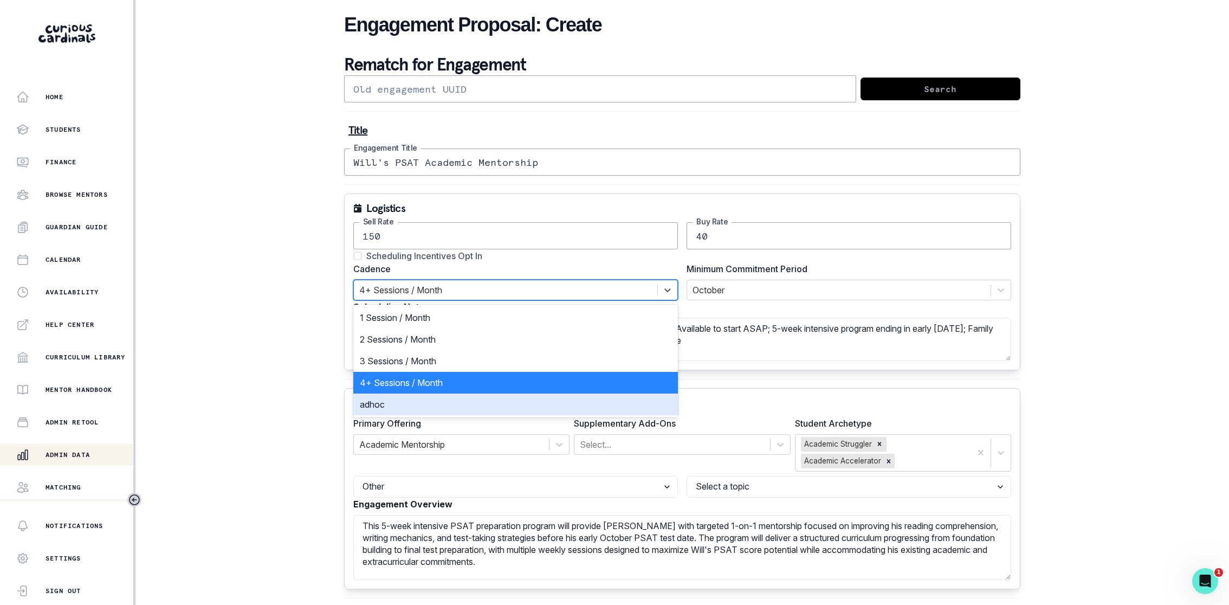 Image resolution: width=1229 pixels, height=605 pixels. I want to click on label: Scheduling Notes, so click(679, 307).